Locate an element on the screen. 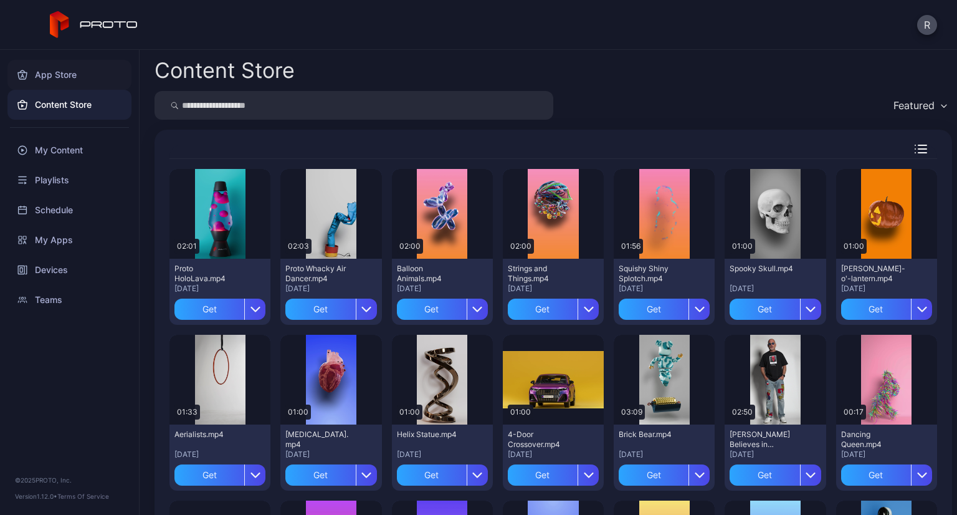 This screenshot has width=957, height=515. button: Featured is located at coordinates (920, 105).